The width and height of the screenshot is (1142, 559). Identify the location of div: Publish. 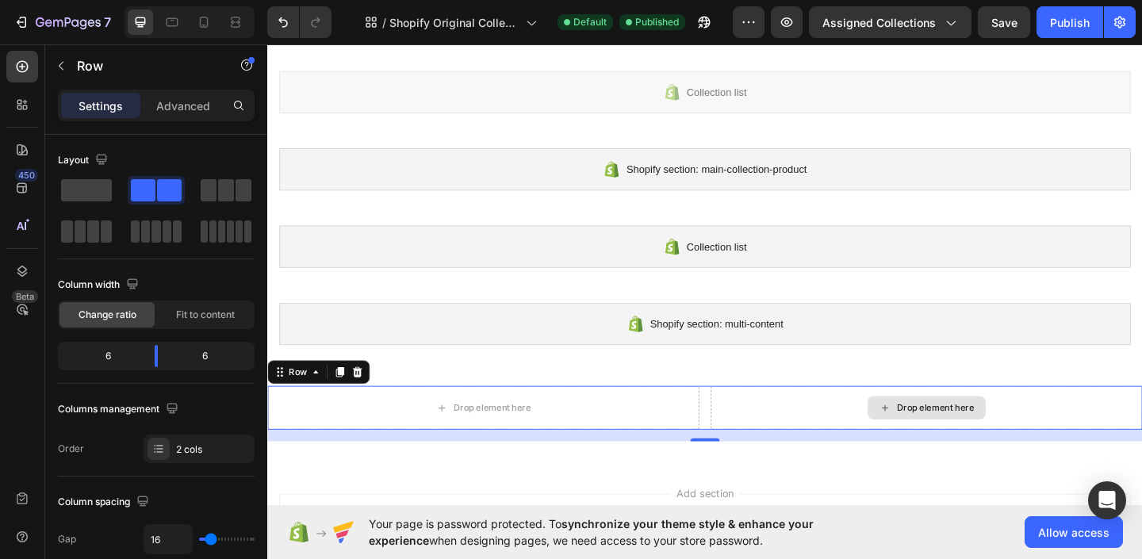
(1069, 22).